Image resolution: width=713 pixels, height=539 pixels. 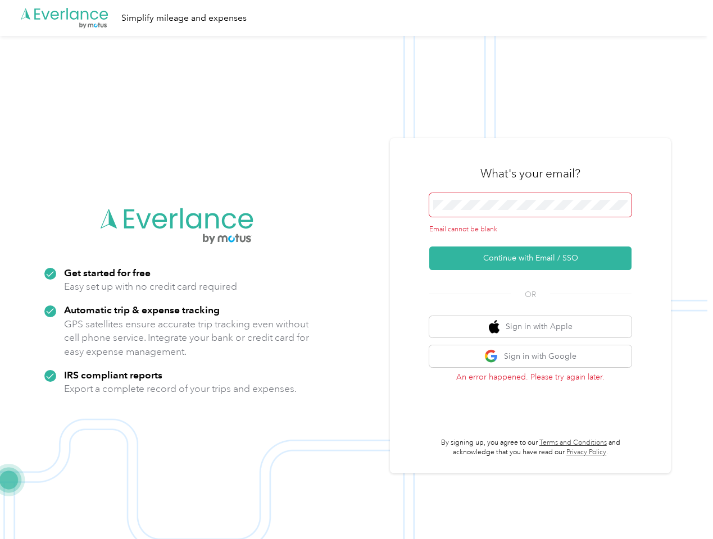 I want to click on strong: IRS compliant reports, so click(x=113, y=375).